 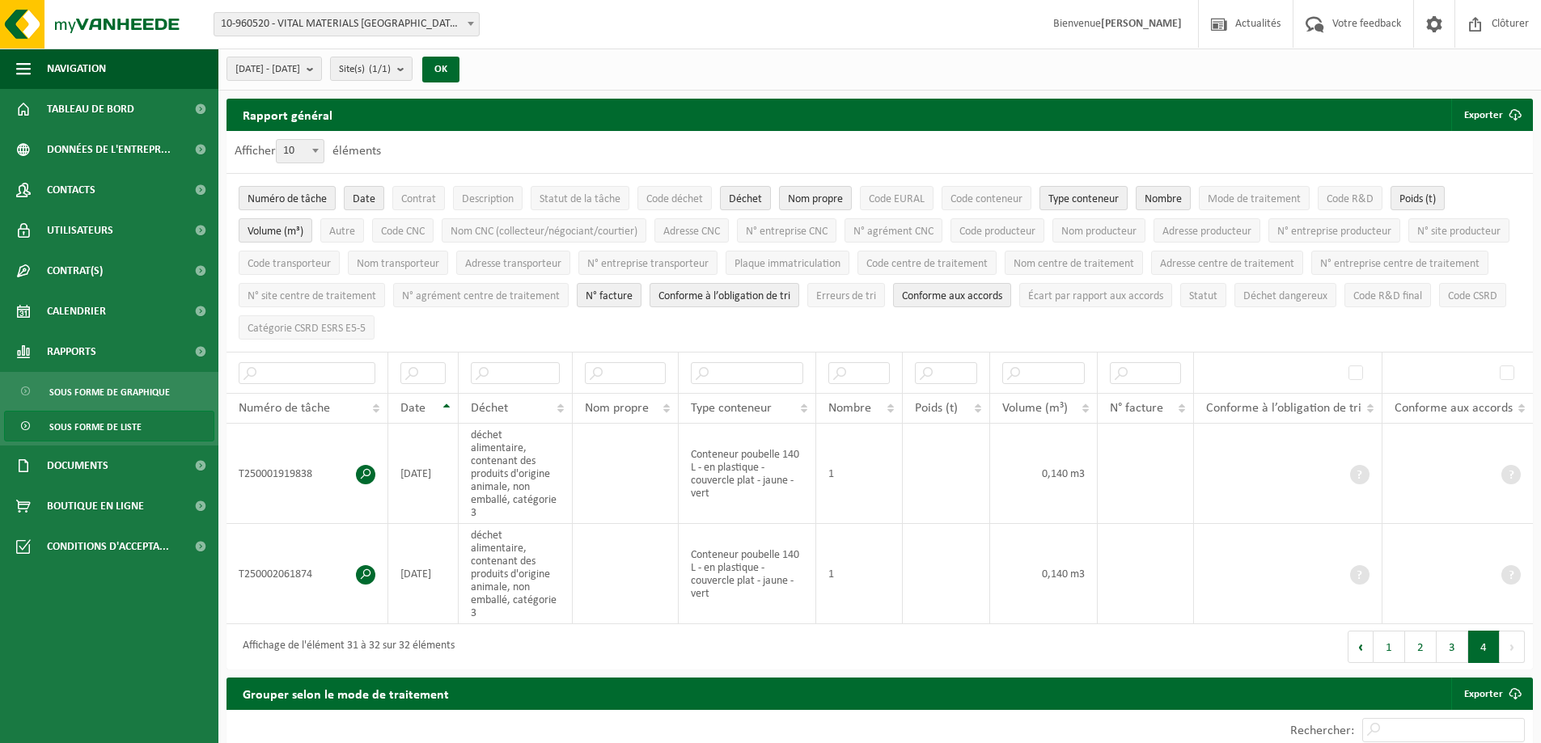 What do you see at coordinates (441, 70) in the screenshot?
I see `button: OK` at bounding box center [441, 70].